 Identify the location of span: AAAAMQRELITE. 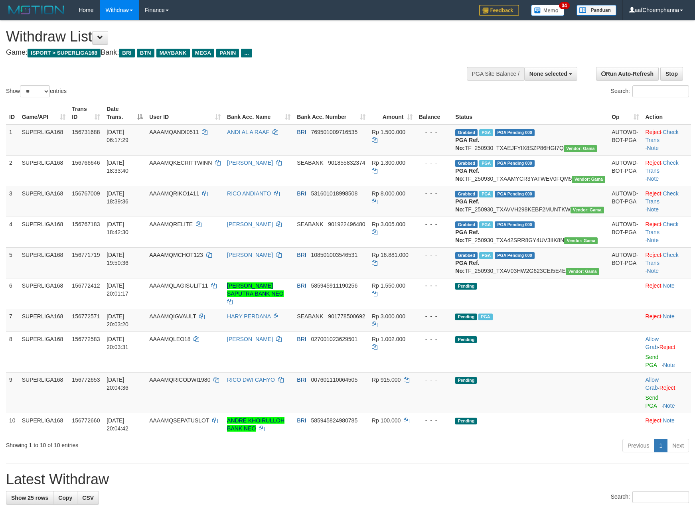
(171, 224).